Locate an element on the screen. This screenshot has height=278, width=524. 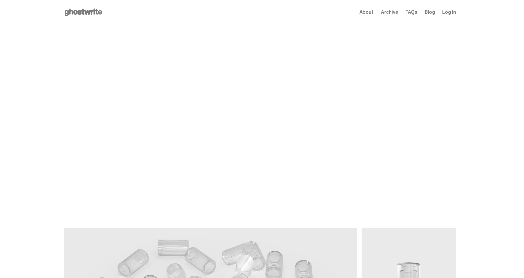
p: This was the first ghostwrite x MLB blind box ever created. The first MLB rookie ghosts. The firs... is located at coordinates (143, 177).